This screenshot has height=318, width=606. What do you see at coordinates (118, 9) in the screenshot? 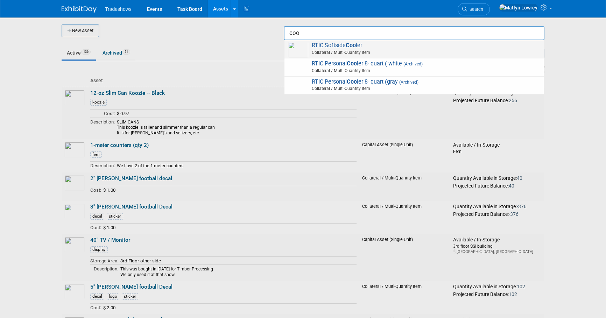
I see `span: Tradeshows` at bounding box center [118, 9].